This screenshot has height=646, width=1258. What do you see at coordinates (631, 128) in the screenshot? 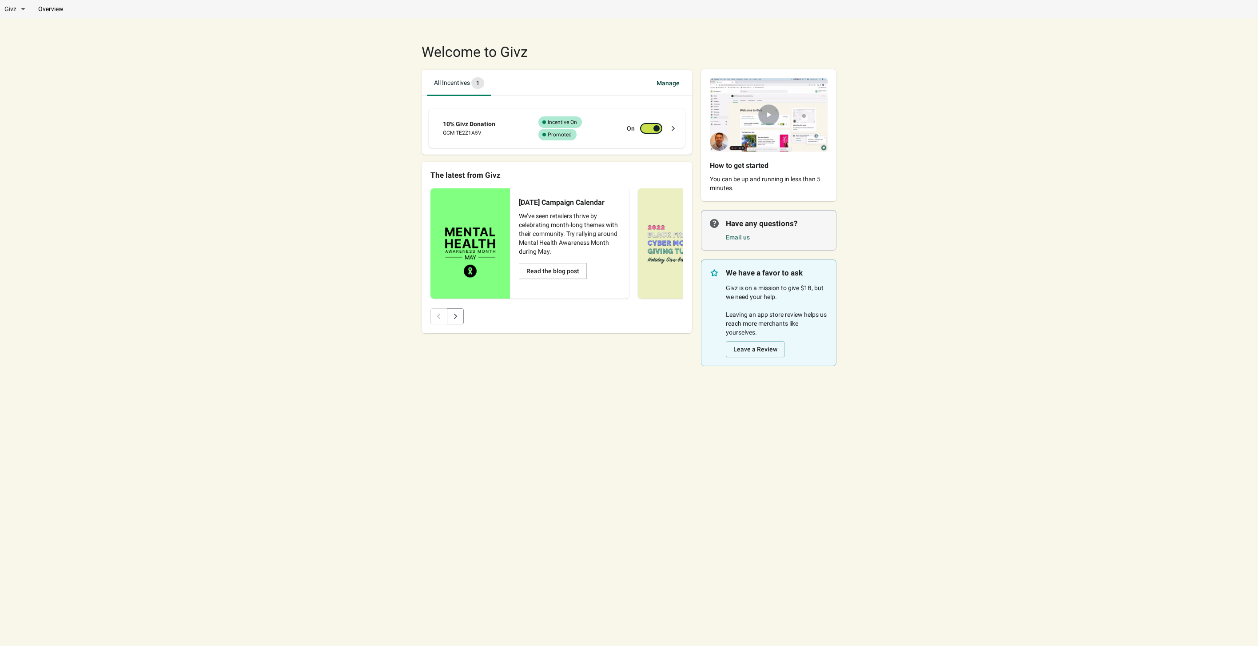
I see `label: On` at bounding box center [631, 128].